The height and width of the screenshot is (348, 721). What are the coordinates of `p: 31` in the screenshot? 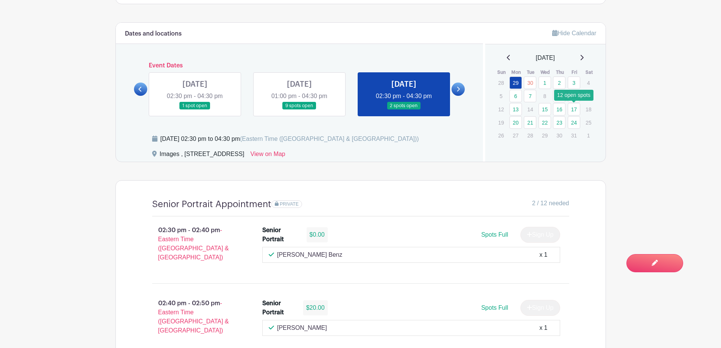 It's located at (574, 135).